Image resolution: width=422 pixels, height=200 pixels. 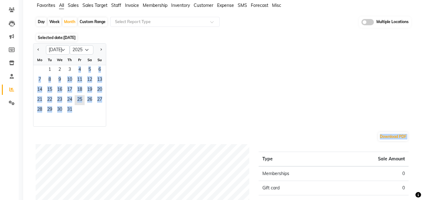 I want to click on span: 24, so click(x=70, y=100).